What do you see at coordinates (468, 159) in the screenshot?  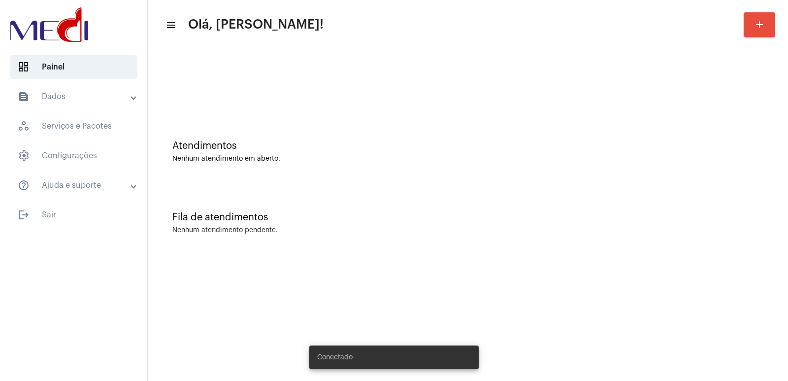 I see `div: Nenhum atendimento em aberto.` at bounding box center [468, 159].